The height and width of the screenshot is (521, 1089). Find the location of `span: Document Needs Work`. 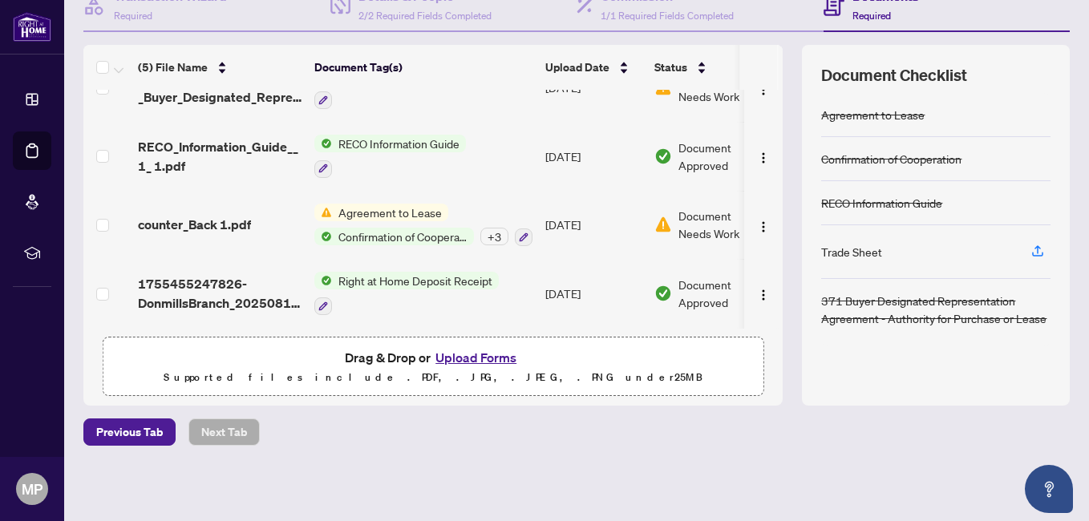

span: Document Needs Work is located at coordinates (720, 225).